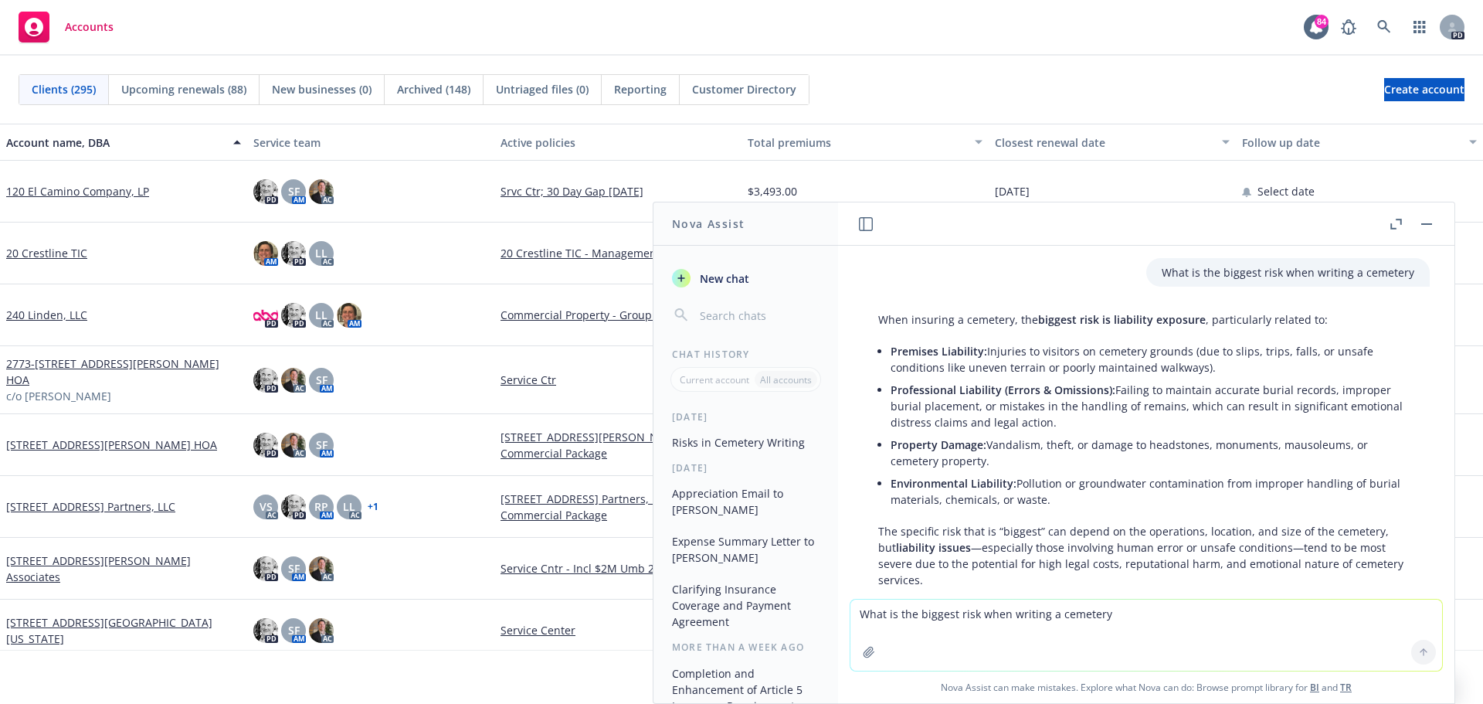 Image resolution: width=1483 pixels, height=704 pixels. What do you see at coordinates (1424, 90) in the screenshot?
I see `span: Create account` at bounding box center [1424, 90].